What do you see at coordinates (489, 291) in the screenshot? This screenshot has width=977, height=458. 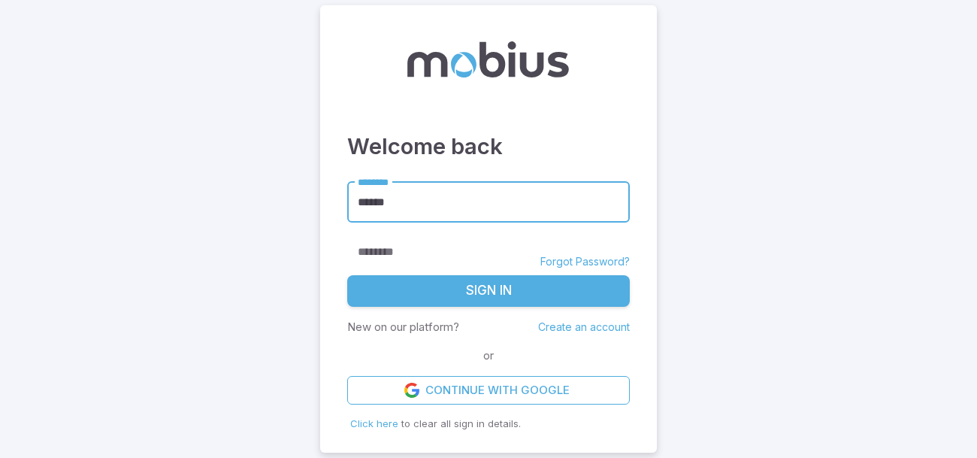 I see `button: Sign In` at bounding box center [489, 291].